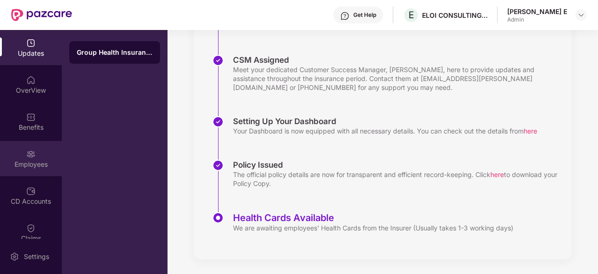 The height and width of the screenshot is (274, 598). Describe the element at coordinates (218, 218) in the screenshot. I see `img: svg+xml;base64,PHN2ZyBpZD0iU3RlcC1BY3RpdmUtMzJ4MzIiIHhtbG5zPSJodHRwOi8vd3d3LnczLm9yZy8yMDAwL3N2Zy...` at that location.